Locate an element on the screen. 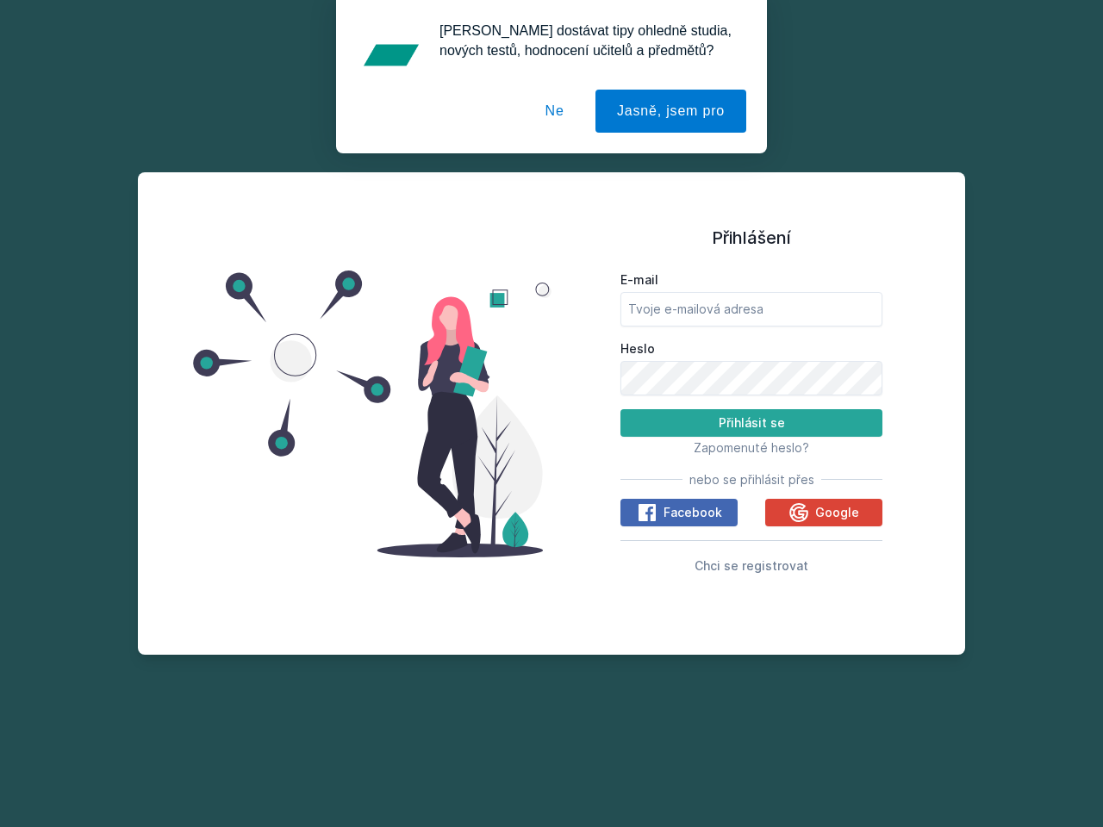 This screenshot has width=1103, height=827. h1: Přihlášení is located at coordinates (751, 238).